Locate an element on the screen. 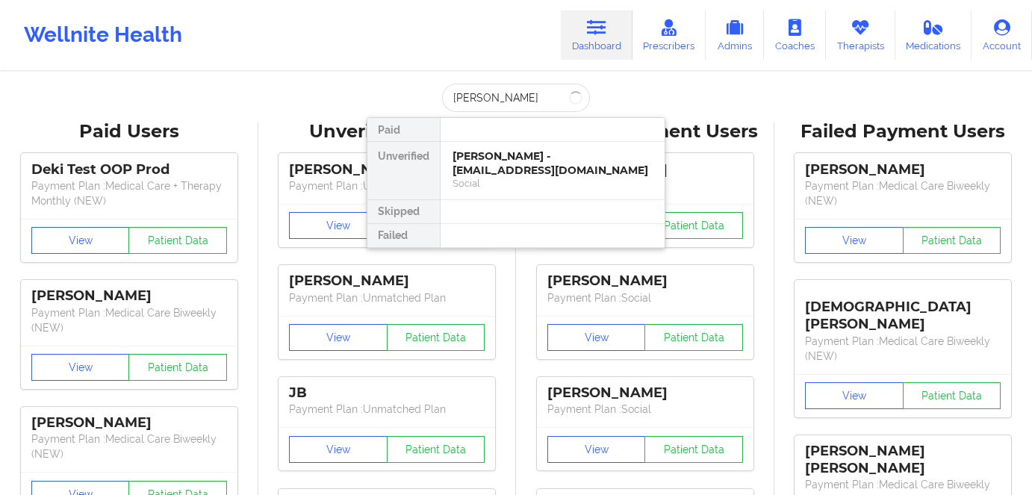  a: Account is located at coordinates (1002, 35).